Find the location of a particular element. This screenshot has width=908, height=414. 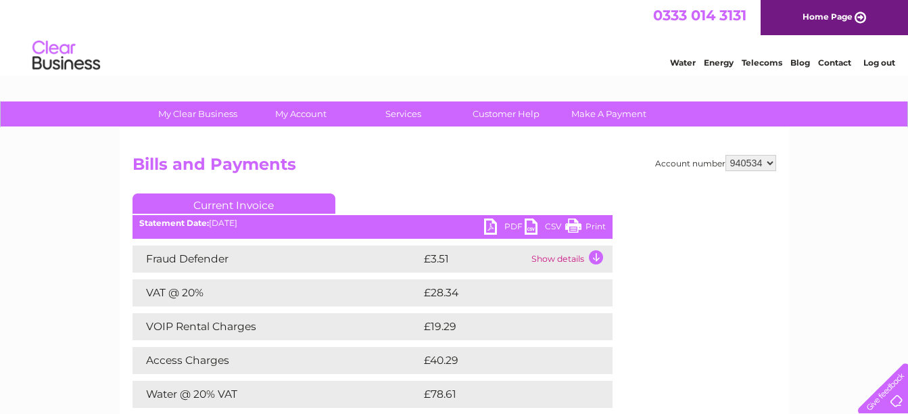

a: 0333 014 3131 is located at coordinates (700, 15).